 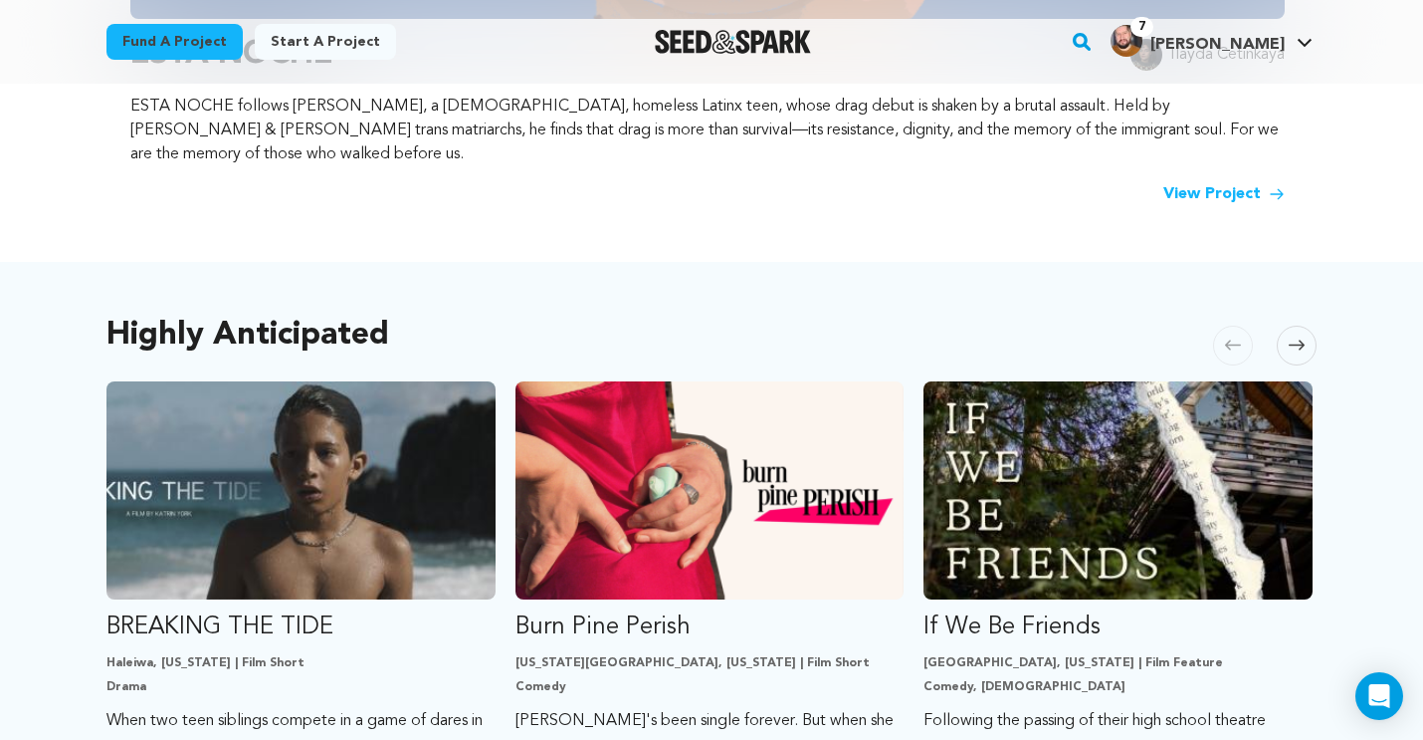 I want to click on img: Seed&Spark Logo Dark Mode, so click(x=733, y=42).